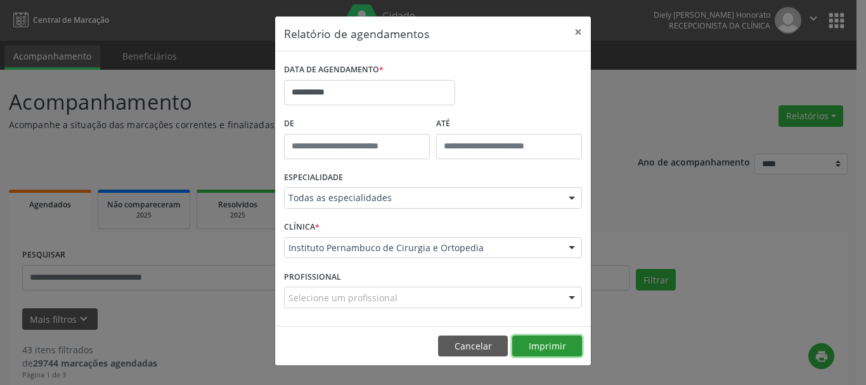  Describe the element at coordinates (312, 276) in the screenshot. I see `label: PROFISSIONAL` at that location.